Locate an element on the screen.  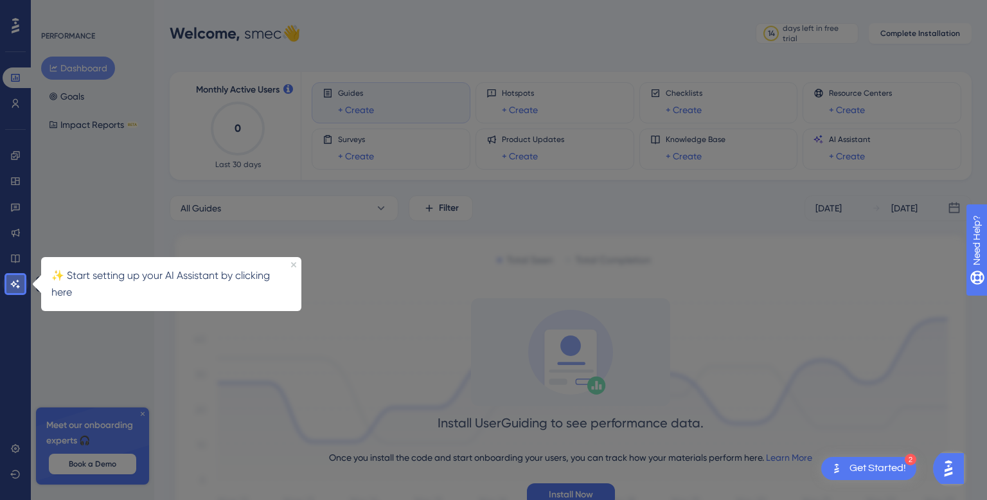
button: Complete Installation is located at coordinates (920, 33).